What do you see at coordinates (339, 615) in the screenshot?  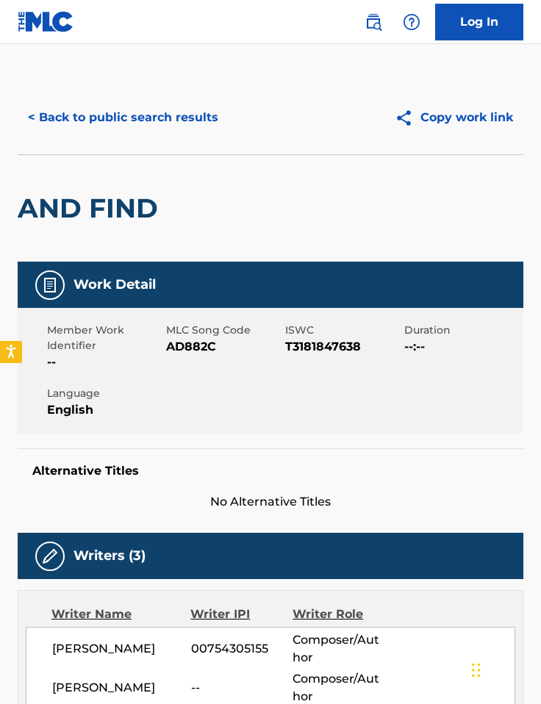 I see `div: Writer Role` at bounding box center [339, 615].